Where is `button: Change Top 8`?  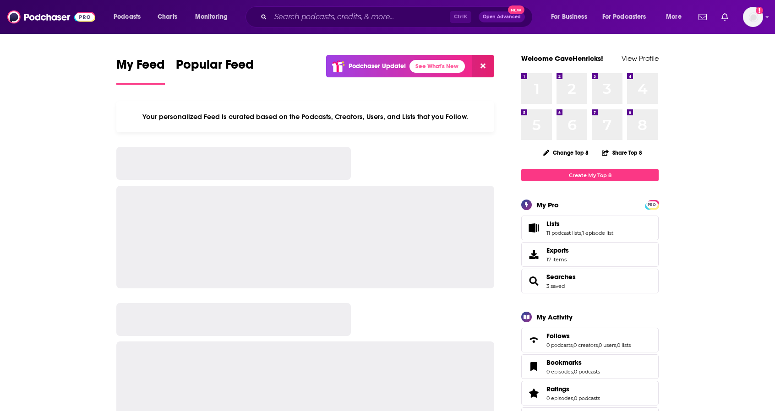
button: Change Top 8 is located at coordinates (566, 152).